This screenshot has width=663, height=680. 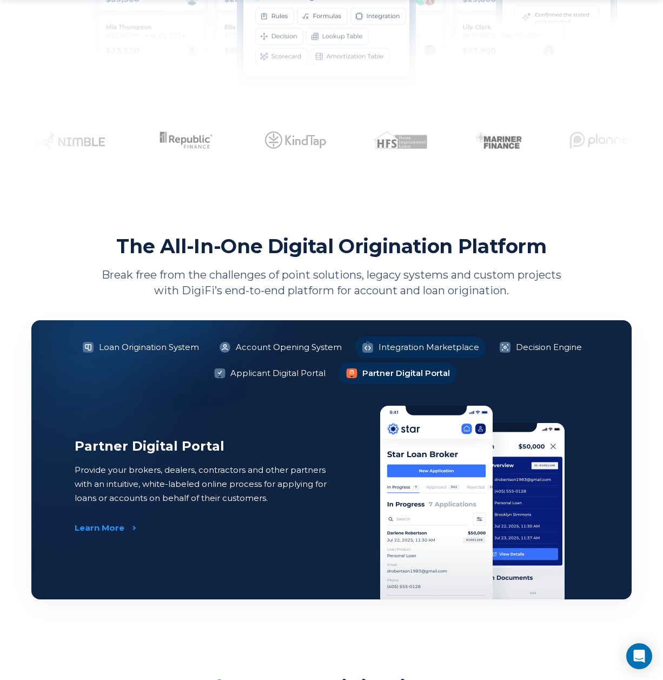 What do you see at coordinates (269, 373) in the screenshot?
I see `li: Applicant Digital Portal` at bounding box center [269, 373].